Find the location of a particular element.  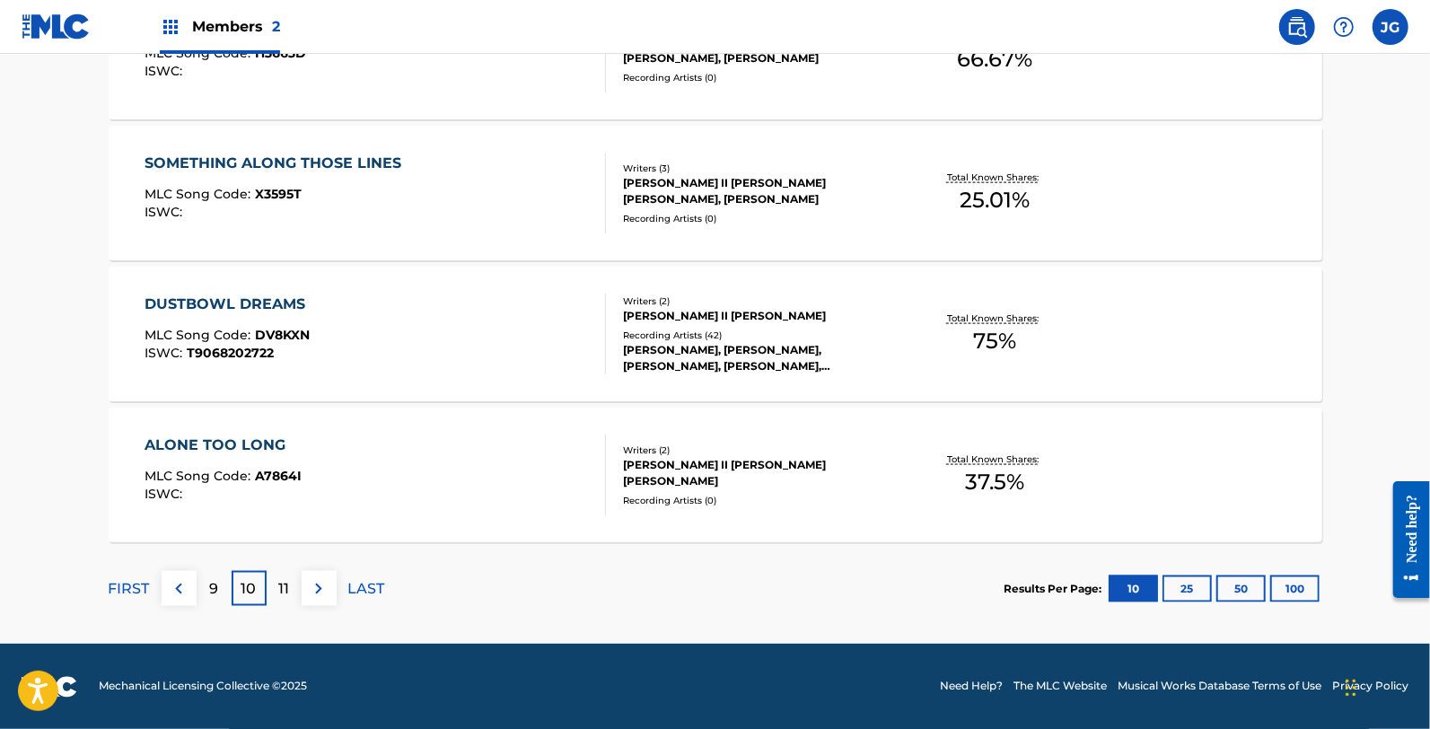

a: Musical Works Database Terms of Use is located at coordinates (1219, 687).